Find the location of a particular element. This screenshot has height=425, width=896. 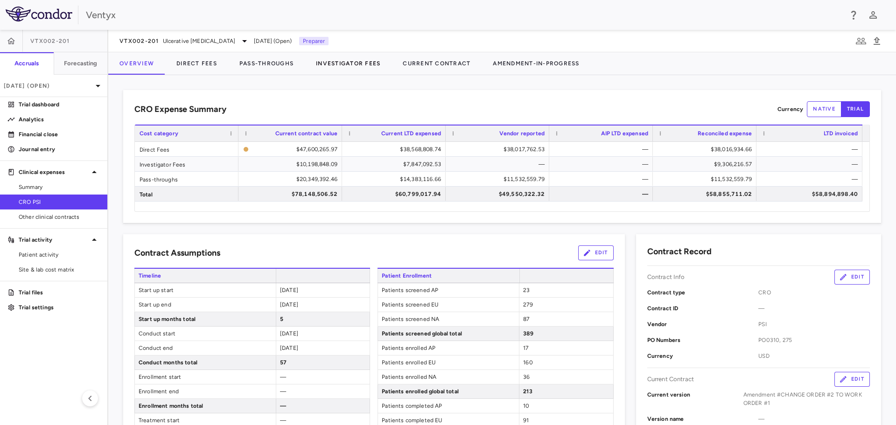

span: Amendment #CHANGE ORDER #2 TO WORK ORDER #1 is located at coordinates (806, 399).